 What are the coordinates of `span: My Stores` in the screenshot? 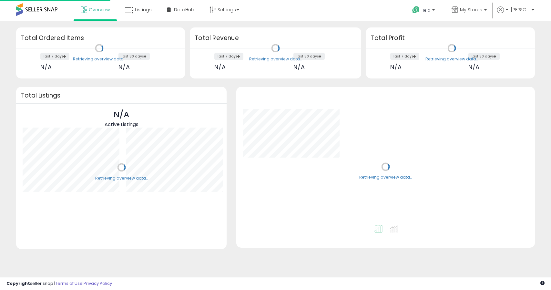 It's located at (471, 10).